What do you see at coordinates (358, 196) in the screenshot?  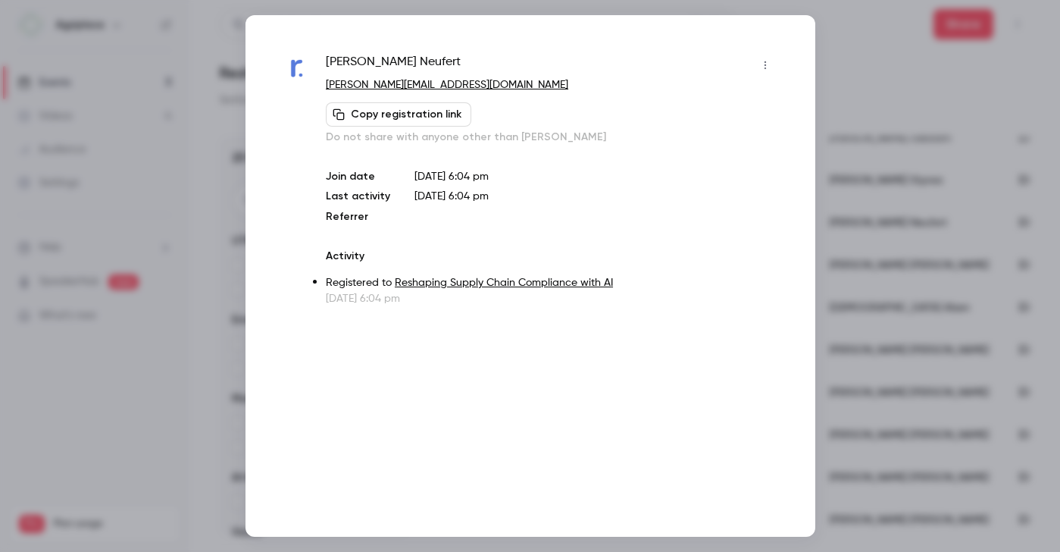 I see `p: Last activity` at bounding box center [358, 196].